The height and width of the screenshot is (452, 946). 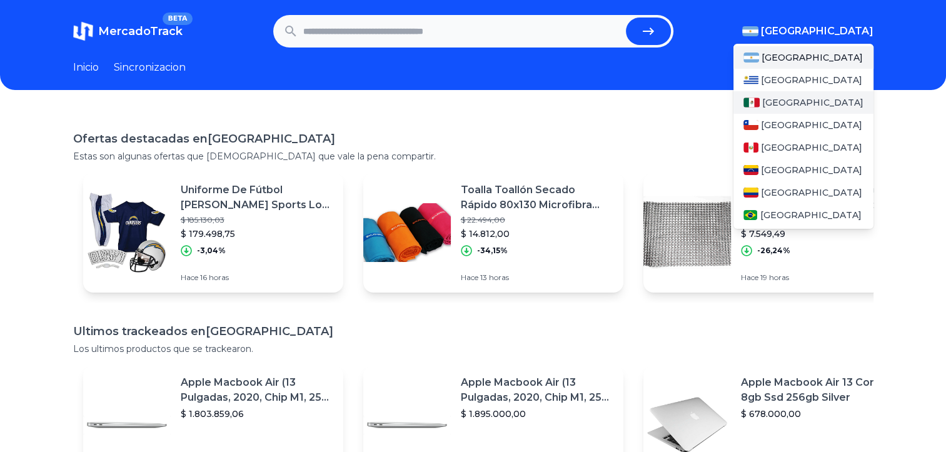 I want to click on p: Hace 16 horas, so click(x=257, y=278).